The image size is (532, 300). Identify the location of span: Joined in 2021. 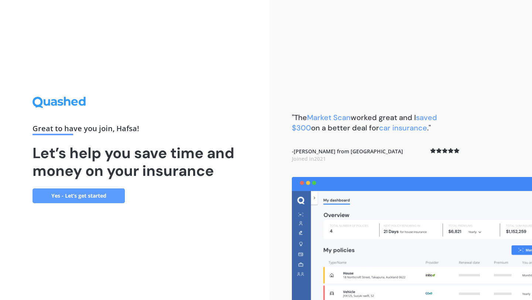
(309, 159).